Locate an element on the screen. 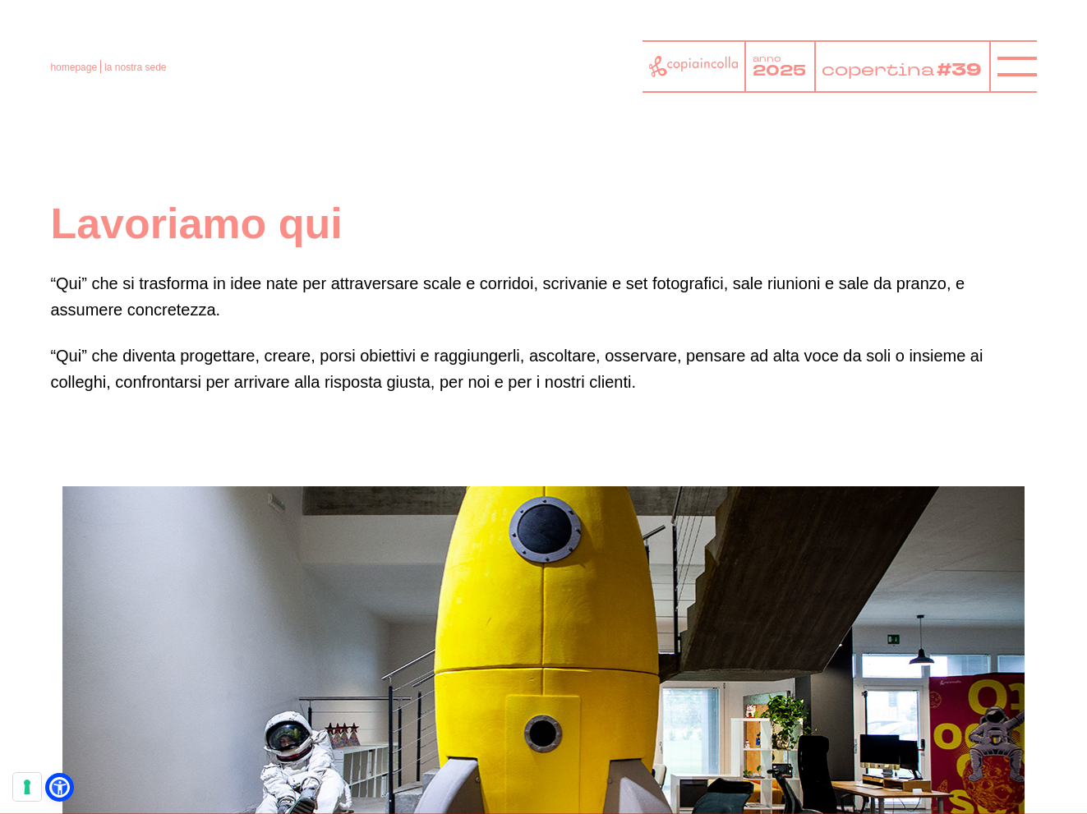  h1: Lavoriamo qui is located at coordinates (543, 223).